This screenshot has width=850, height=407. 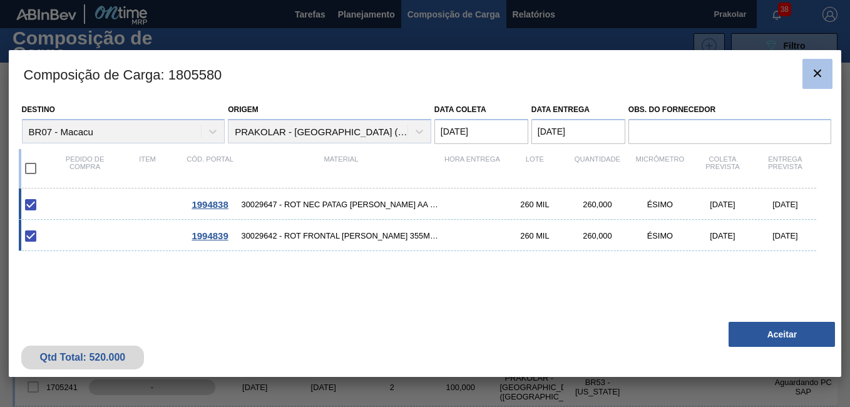 What do you see at coordinates (472, 168) in the screenshot?
I see `div: Hora Entrega` at bounding box center [472, 168].